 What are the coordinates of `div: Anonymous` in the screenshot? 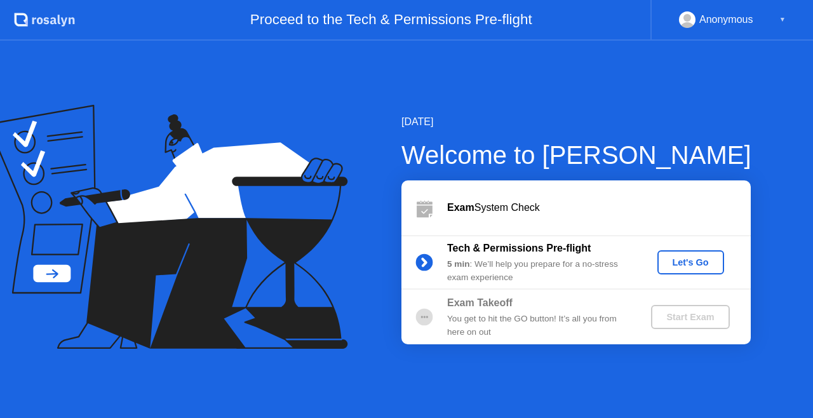 It's located at (726, 20).